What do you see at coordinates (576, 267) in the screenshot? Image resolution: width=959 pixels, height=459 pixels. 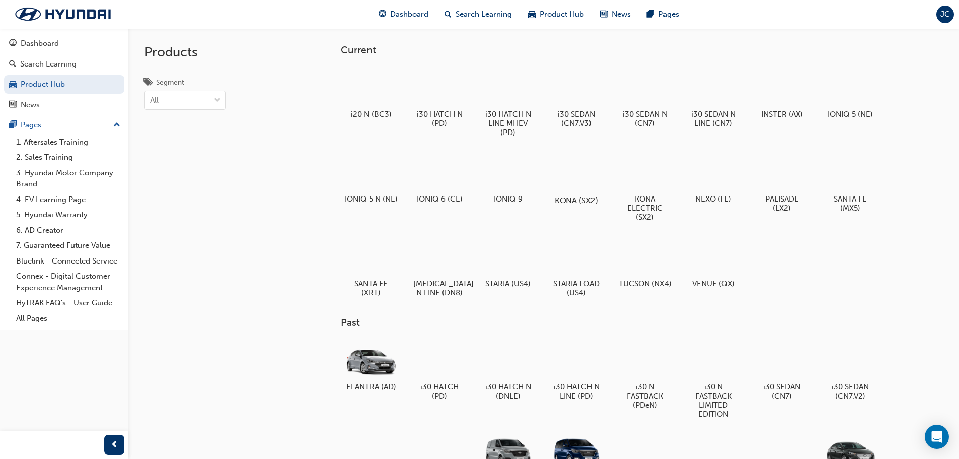 I see `a: STARIA LOAD (US4)` at bounding box center [576, 267].